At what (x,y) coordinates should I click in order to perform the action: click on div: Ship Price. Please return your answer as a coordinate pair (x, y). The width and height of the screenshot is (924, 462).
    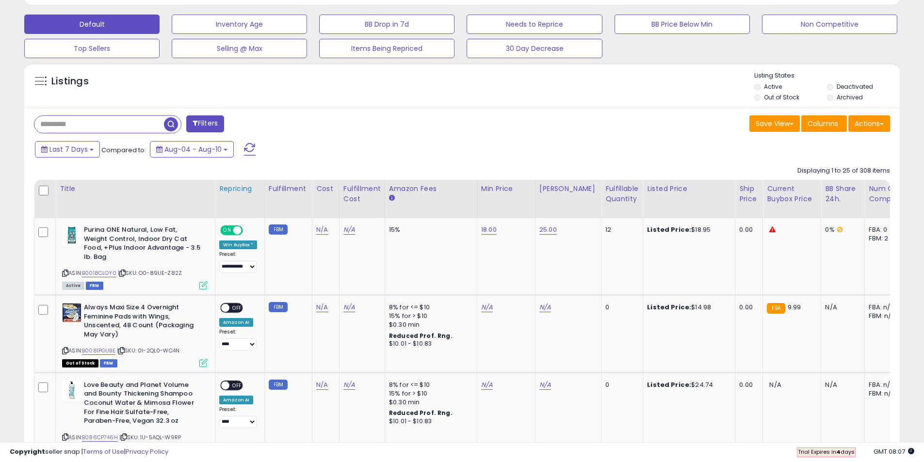
    Looking at the image, I should click on (749, 194).